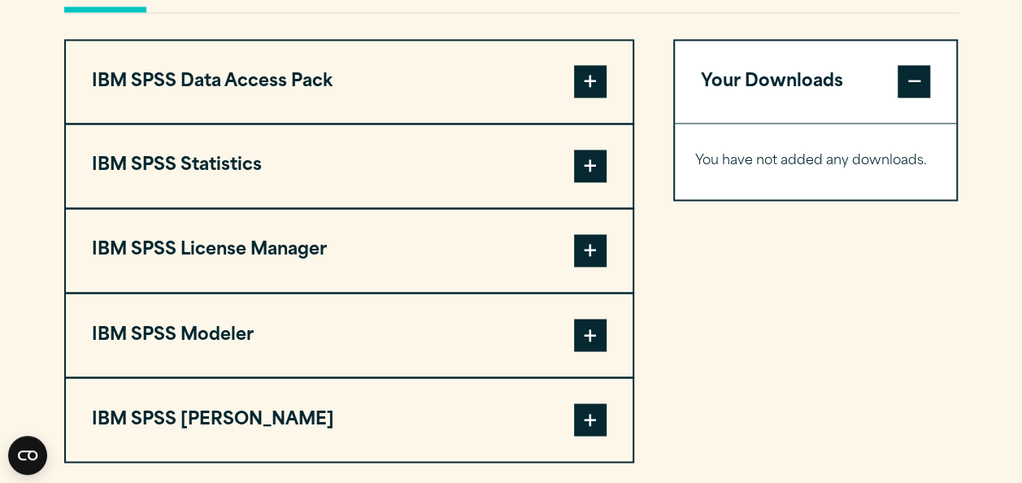 The width and height of the screenshot is (1022, 483). Describe the element at coordinates (28, 455) in the screenshot. I see `button: Open CMP widget` at that location.